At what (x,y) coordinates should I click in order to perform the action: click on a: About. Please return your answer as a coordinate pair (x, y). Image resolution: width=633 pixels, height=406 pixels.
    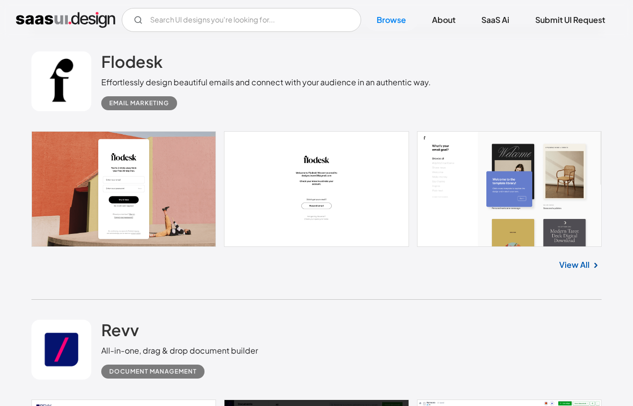
    Looking at the image, I should click on (444, 20).